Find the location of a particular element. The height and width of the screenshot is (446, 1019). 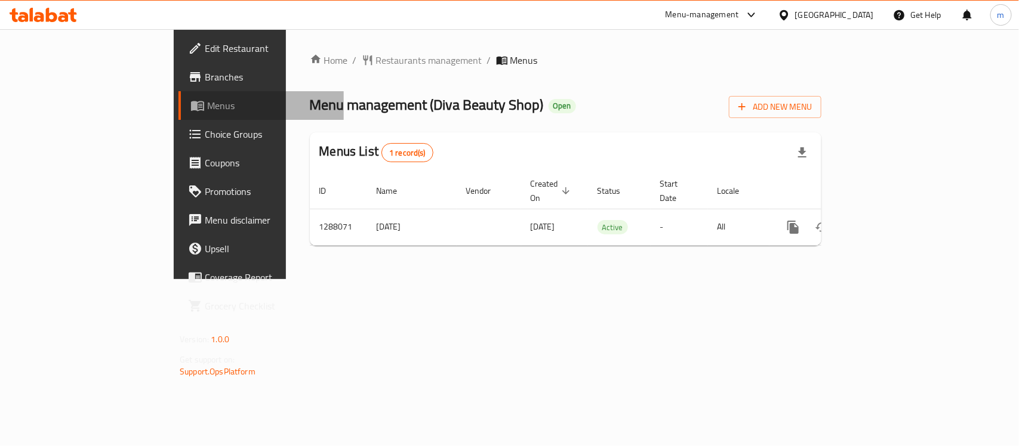

div: Active is located at coordinates (612, 227).